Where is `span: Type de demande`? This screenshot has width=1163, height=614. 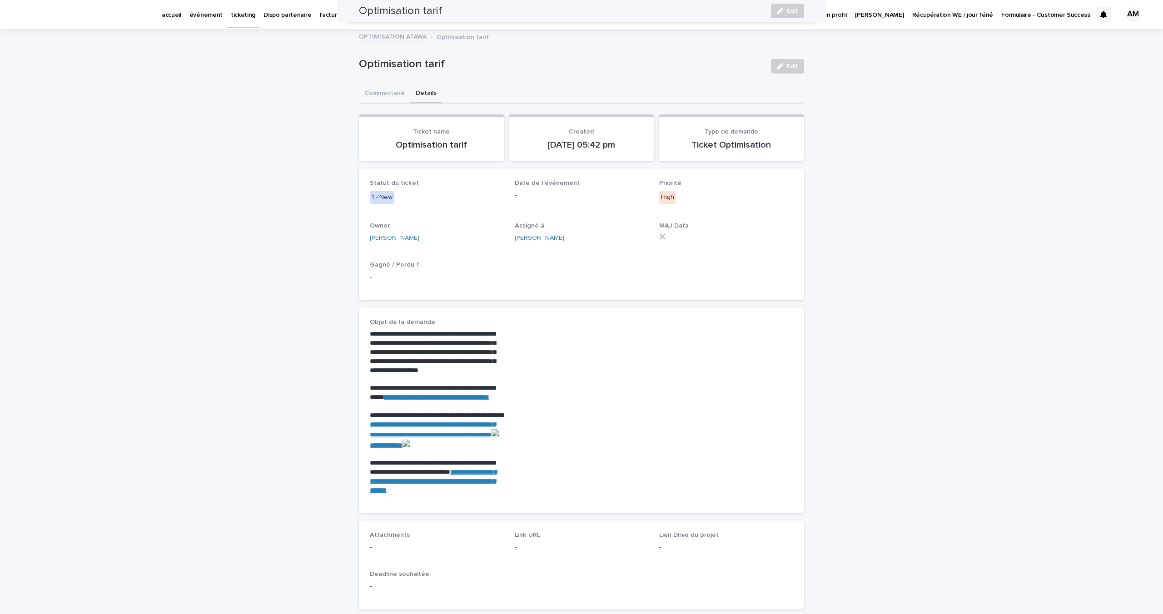 span: Type de demande is located at coordinates (731, 132).